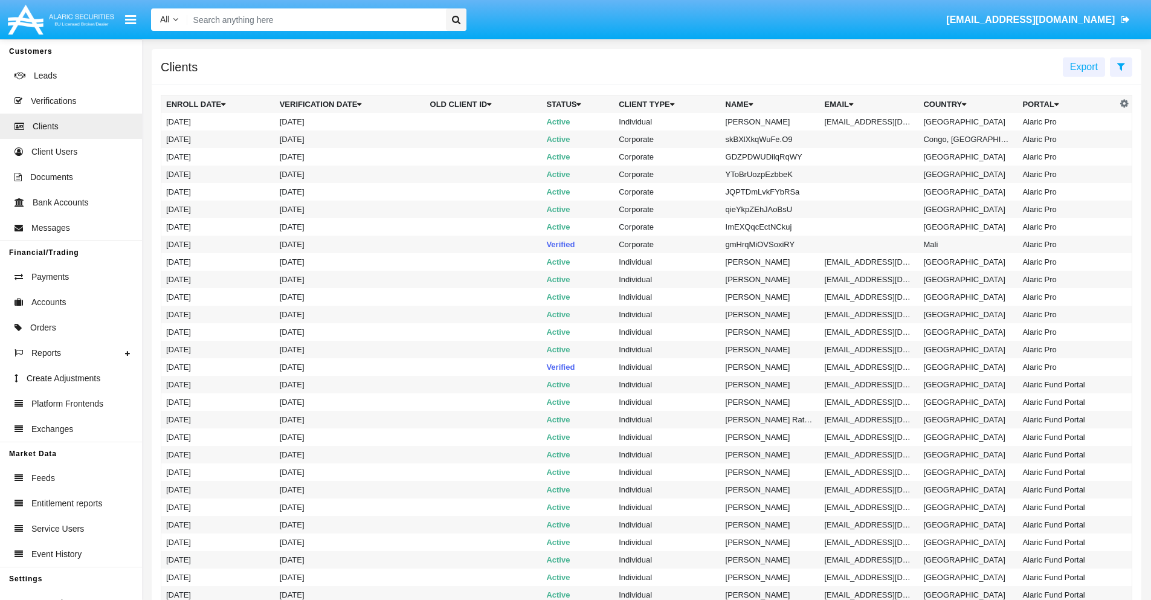 This screenshot has height=600, width=1151. Describe the element at coordinates (1067, 105) in the screenshot. I see `th: Portal` at that location.